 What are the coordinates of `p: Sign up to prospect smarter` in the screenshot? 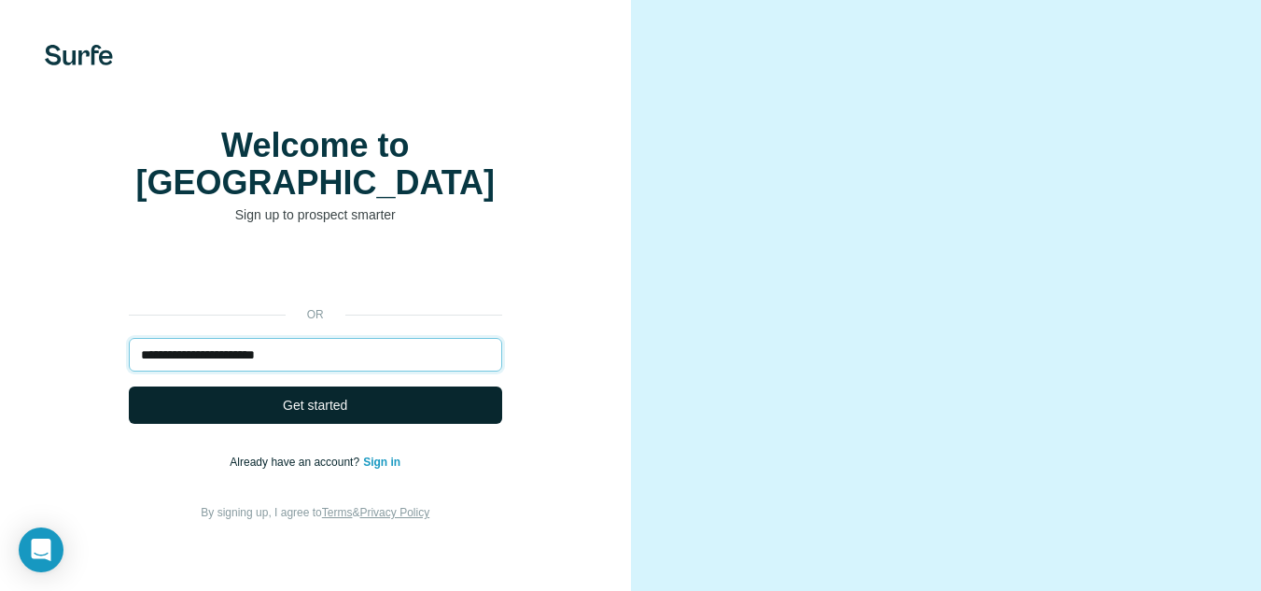 It's located at (315, 215).